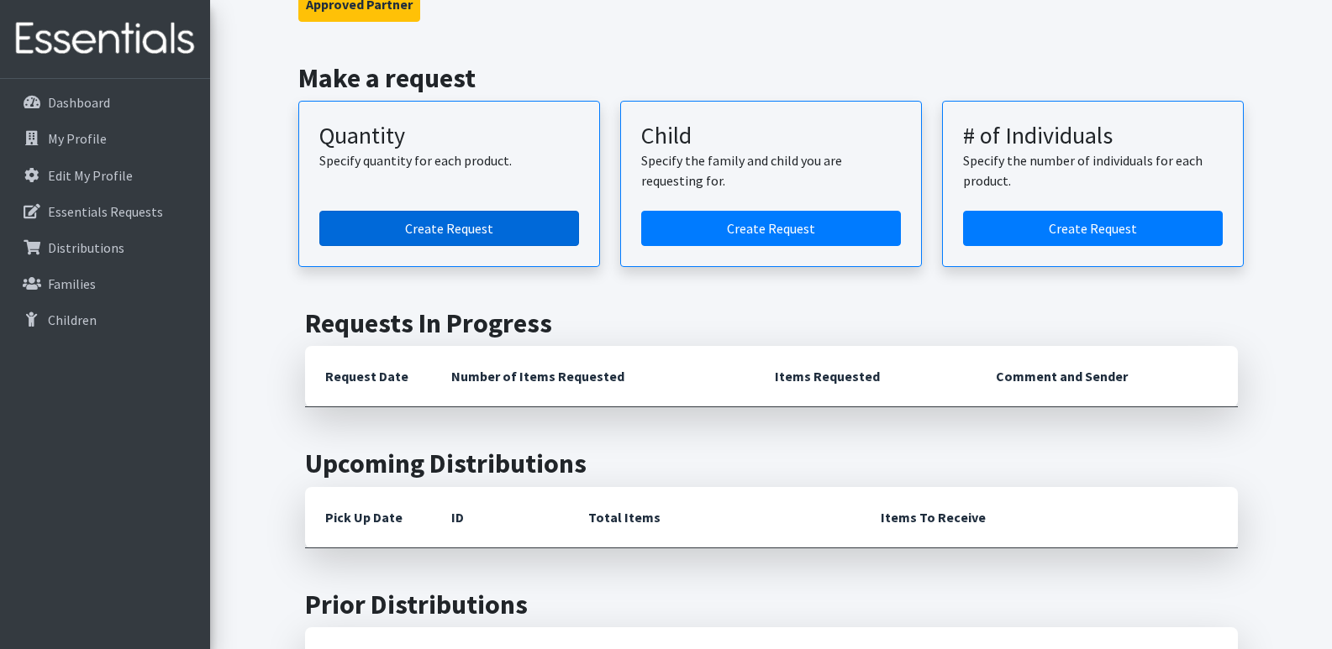  What do you see at coordinates (105, 320) in the screenshot?
I see `a: Children` at bounding box center [105, 320].